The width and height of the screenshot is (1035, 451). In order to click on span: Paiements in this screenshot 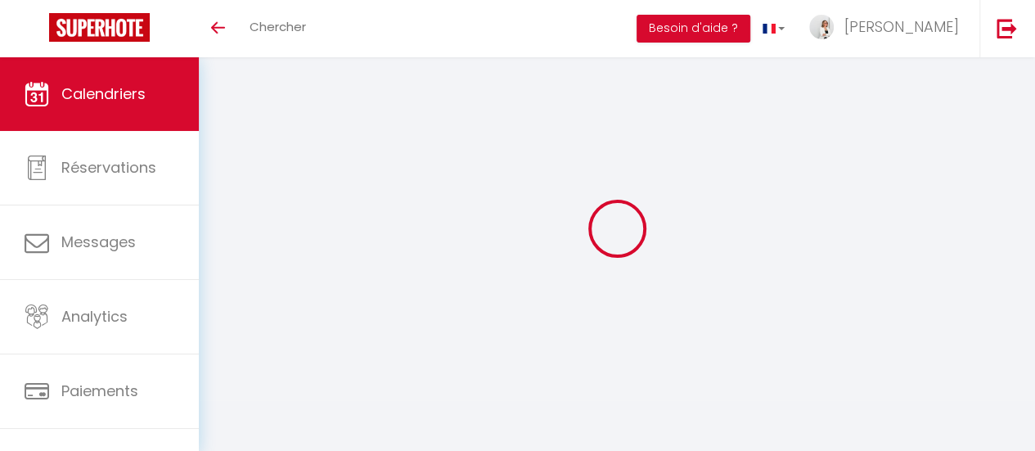, I will do `click(100, 390)`.